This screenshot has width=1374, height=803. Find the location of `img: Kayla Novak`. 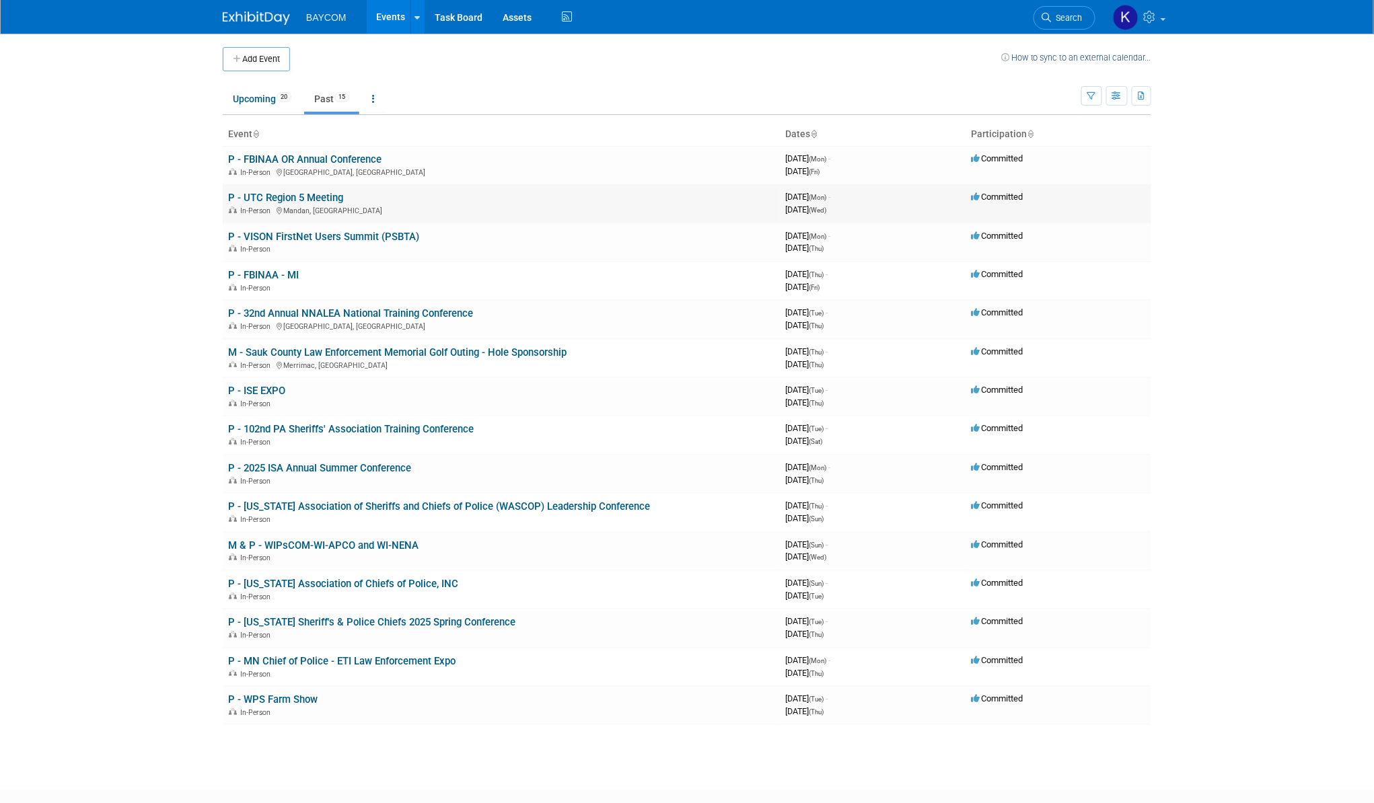

img: Kayla Novak is located at coordinates (1126, 17).